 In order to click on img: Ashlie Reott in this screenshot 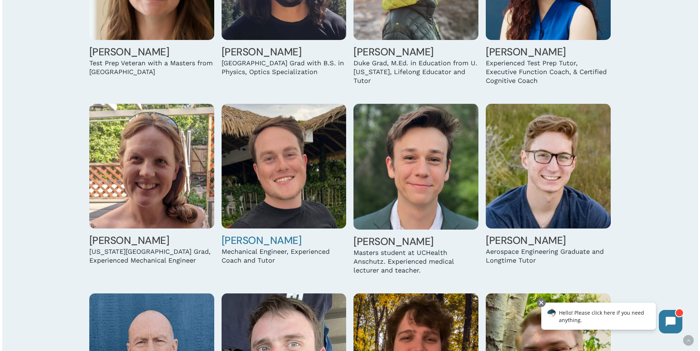, I will do `click(152, 166)`.